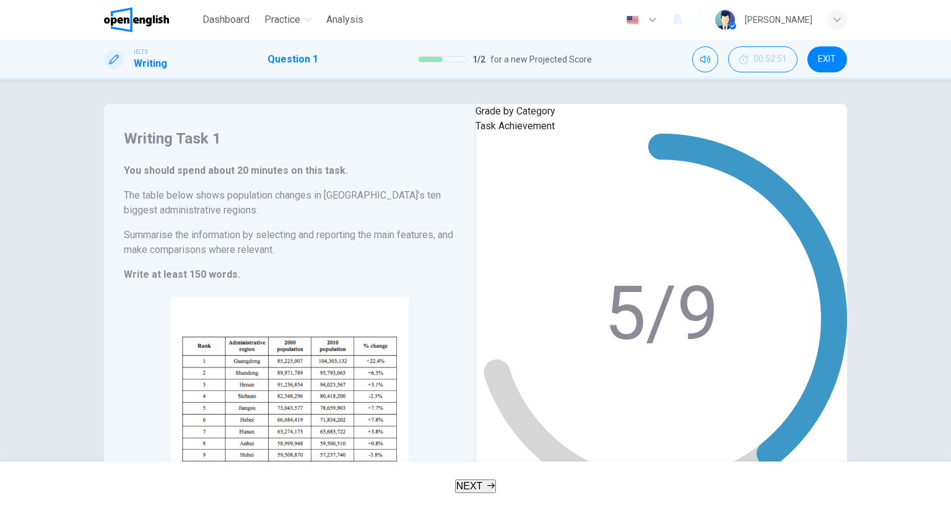 The height and width of the screenshot is (511, 951). What do you see at coordinates (289, 171) in the screenshot?
I see `h6: You should spend about 20 minutes on this task.` at bounding box center [289, 171].